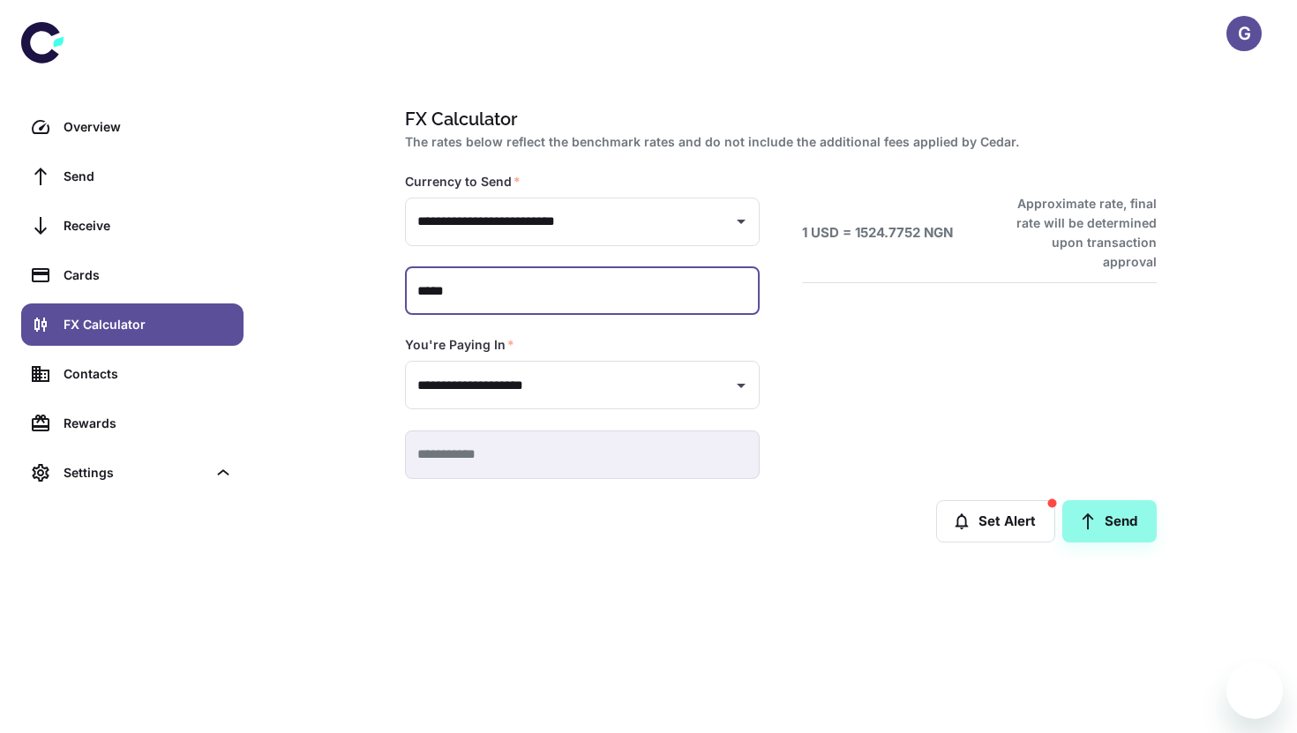 The width and height of the screenshot is (1297, 733). I want to click on a: Receive, so click(132, 226).